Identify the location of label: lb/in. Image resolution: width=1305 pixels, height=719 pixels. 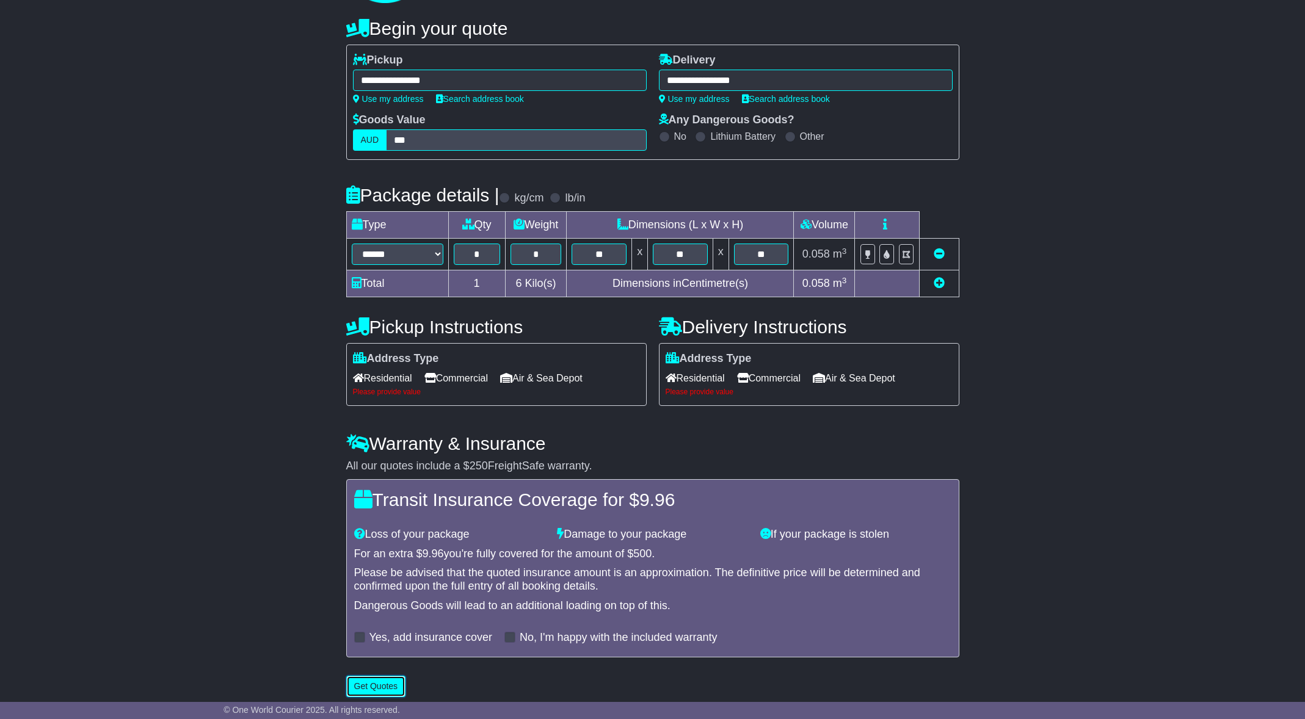
(575, 198).